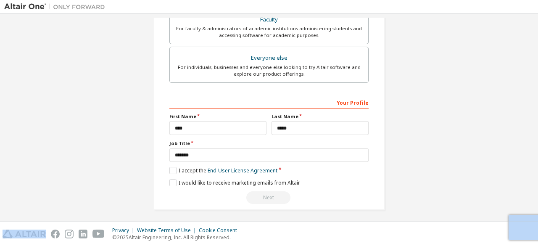 Image resolution: width=538 pixels, height=246 pixels. Describe the element at coordinates (55, 234) in the screenshot. I see `img: facebook.svg` at that location.